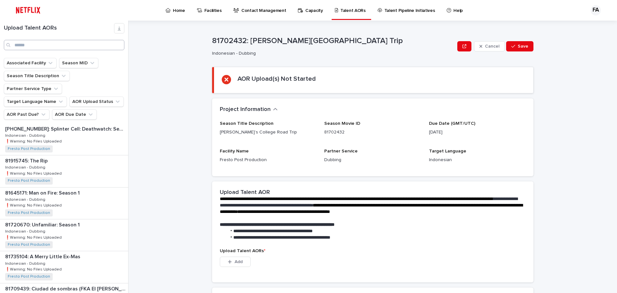 The height and width of the screenshot is (293, 617). Describe the element at coordinates (66, 288) in the screenshot. I see `p: 81709439: Ciudad de sombras (FKA El verdugo de Gaudí): Season 1` at that location.